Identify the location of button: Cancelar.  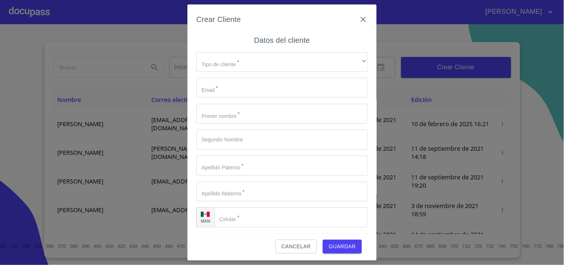
(296, 246).